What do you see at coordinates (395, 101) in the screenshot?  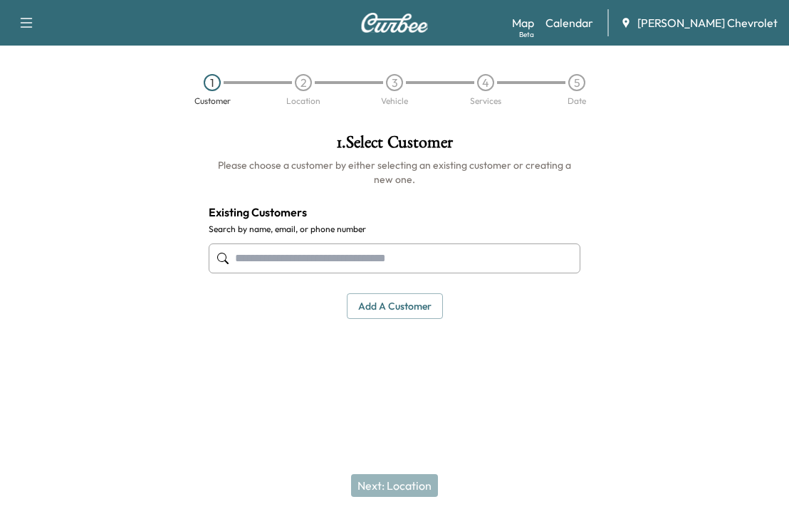 I see `div: Vehicle` at bounding box center [395, 101].